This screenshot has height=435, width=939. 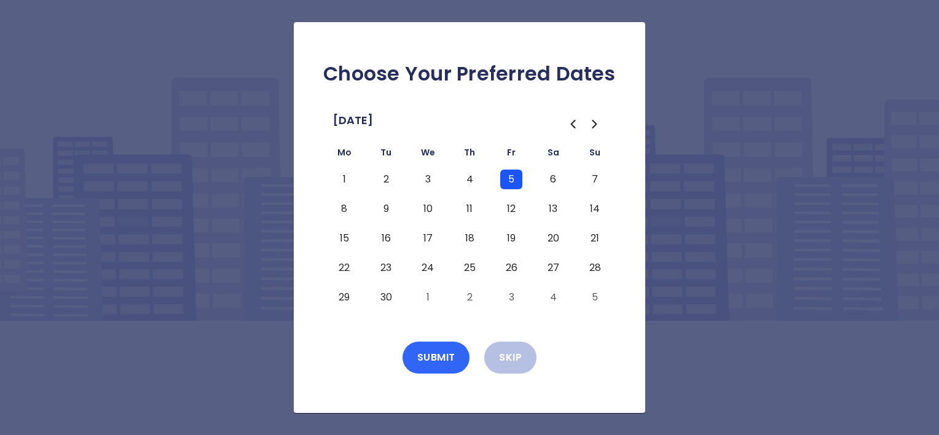 What do you see at coordinates (386, 238) in the screenshot?
I see `button: Tuesday, September 16th, 2025` at bounding box center [386, 238].